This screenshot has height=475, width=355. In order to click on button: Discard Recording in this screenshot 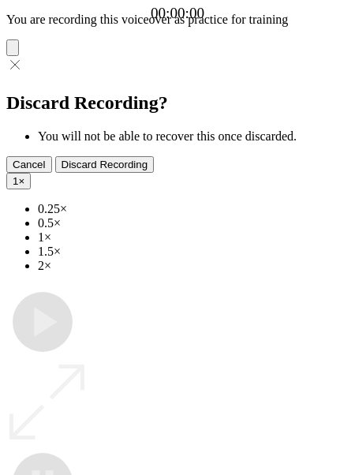, I will do `click(105, 164)`.